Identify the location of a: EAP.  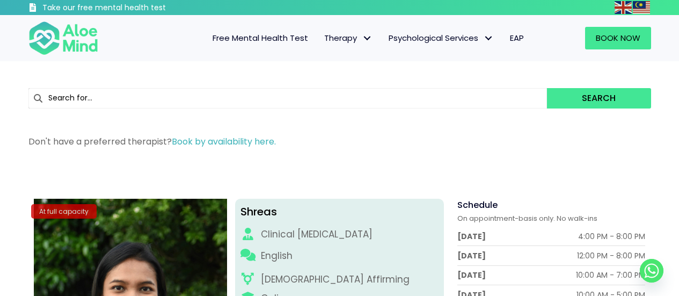
(517, 38).